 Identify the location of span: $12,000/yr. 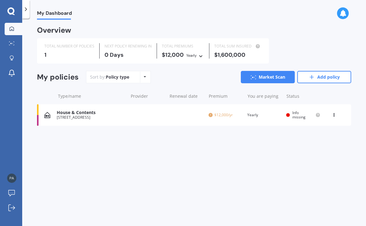
(225, 115).